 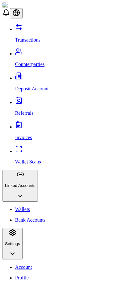 What do you see at coordinates (21, 5) in the screenshot?
I see `img: ShieldPay Logo` at bounding box center [21, 5].